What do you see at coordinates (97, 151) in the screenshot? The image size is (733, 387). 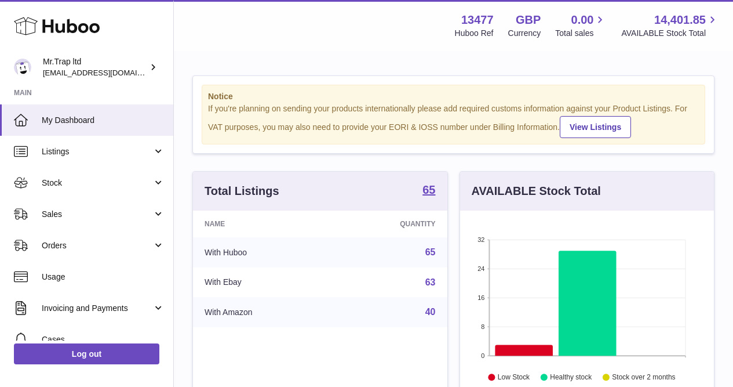 I see `span: Listings` at bounding box center [97, 151].